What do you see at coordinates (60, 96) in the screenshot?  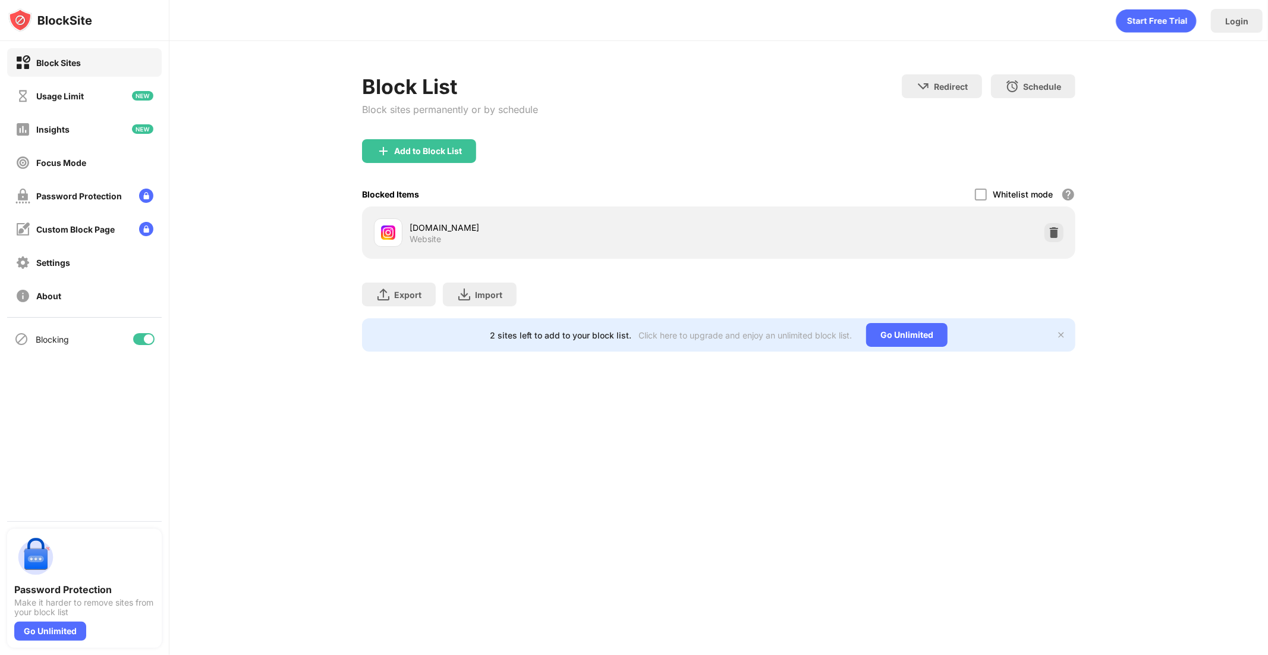 I see `div: Usage Limit` at bounding box center [60, 96].